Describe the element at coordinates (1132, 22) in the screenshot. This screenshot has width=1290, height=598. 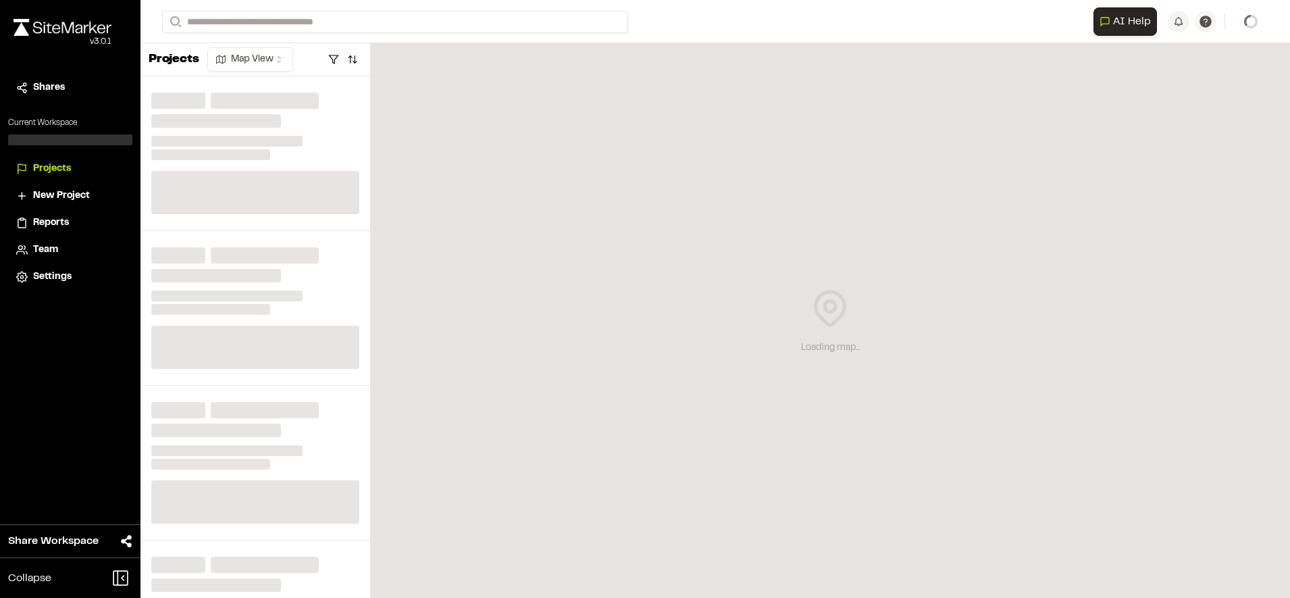
I see `span: AI Help` at that location.